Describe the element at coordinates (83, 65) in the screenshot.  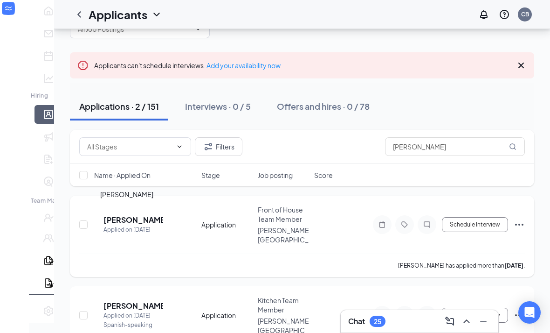
I see `svg: Error` at that location.